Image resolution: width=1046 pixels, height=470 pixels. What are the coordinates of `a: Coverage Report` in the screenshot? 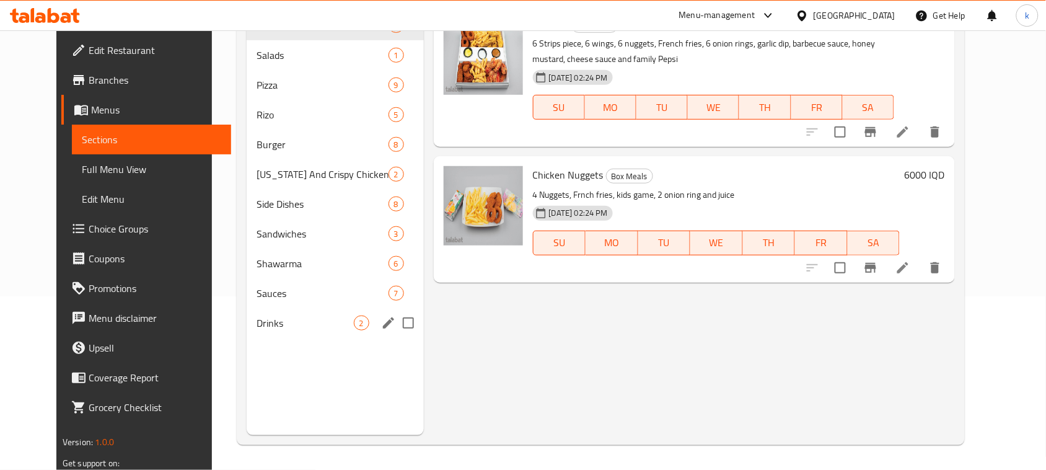 It's located at (146, 377).